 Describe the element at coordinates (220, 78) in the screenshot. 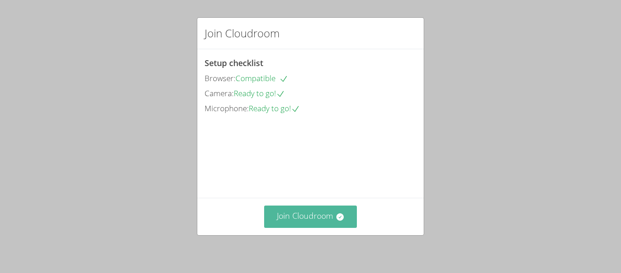

I see `span: Browser:` at that location.